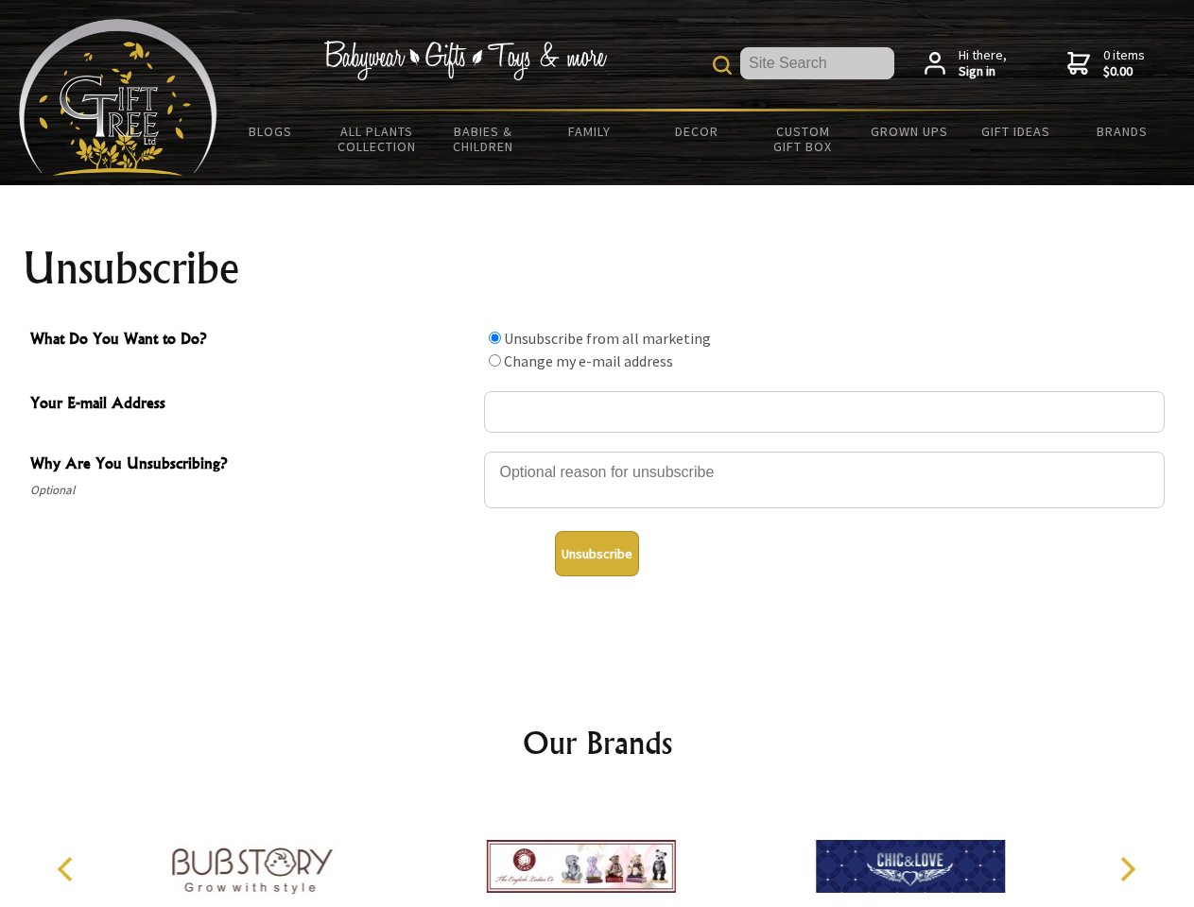 The image size is (1194, 907). What do you see at coordinates (1106, 63) in the screenshot?
I see `a: 0 items$0.00` at bounding box center [1106, 63].